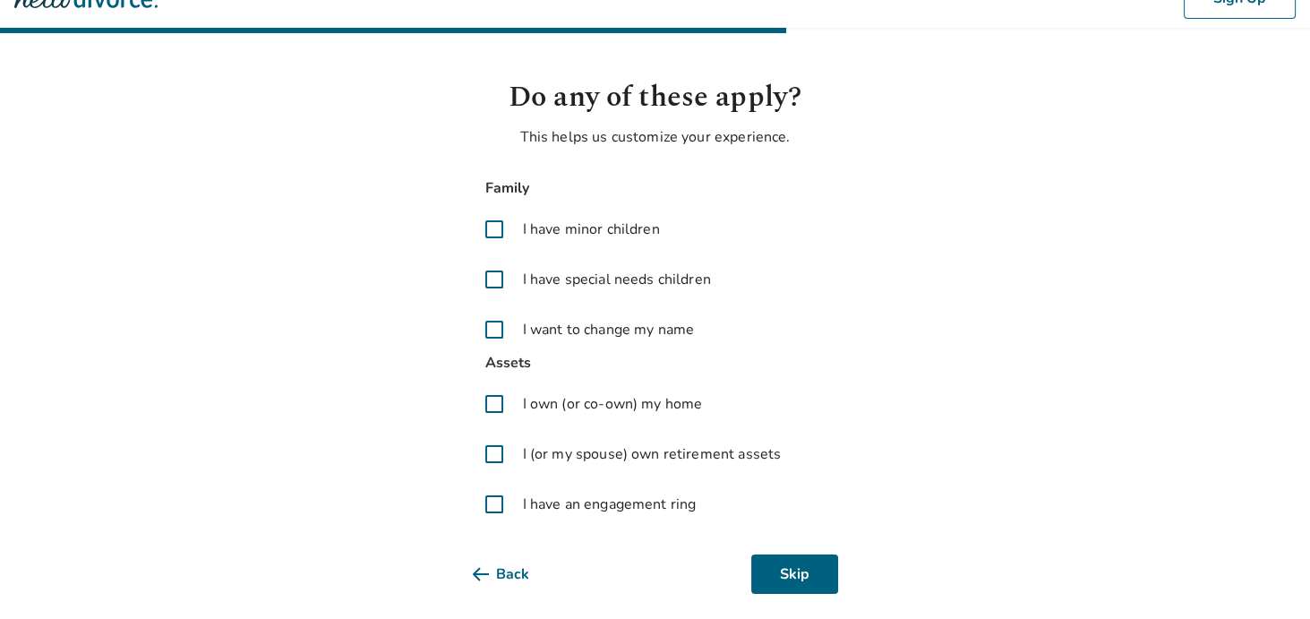  I want to click on button: Skip, so click(794, 574).